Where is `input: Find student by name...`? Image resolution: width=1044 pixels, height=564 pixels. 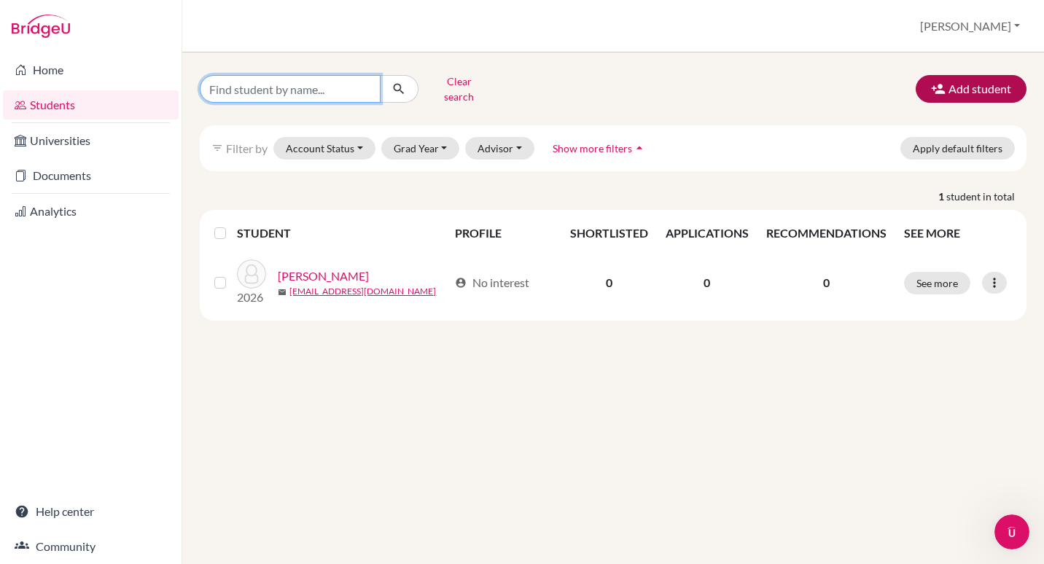 input: Find student by name... is located at coordinates (290, 89).